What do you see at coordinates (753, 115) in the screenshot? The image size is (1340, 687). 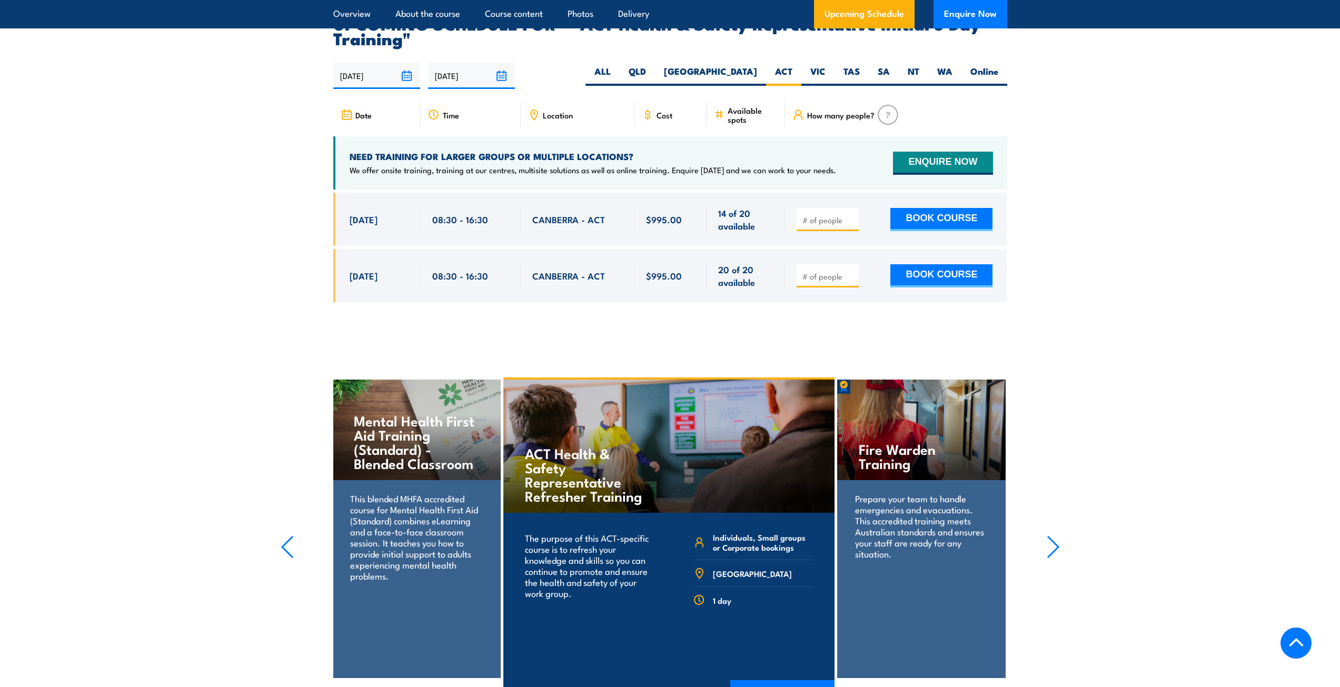 I see `span: Available spots` at bounding box center [753, 115].